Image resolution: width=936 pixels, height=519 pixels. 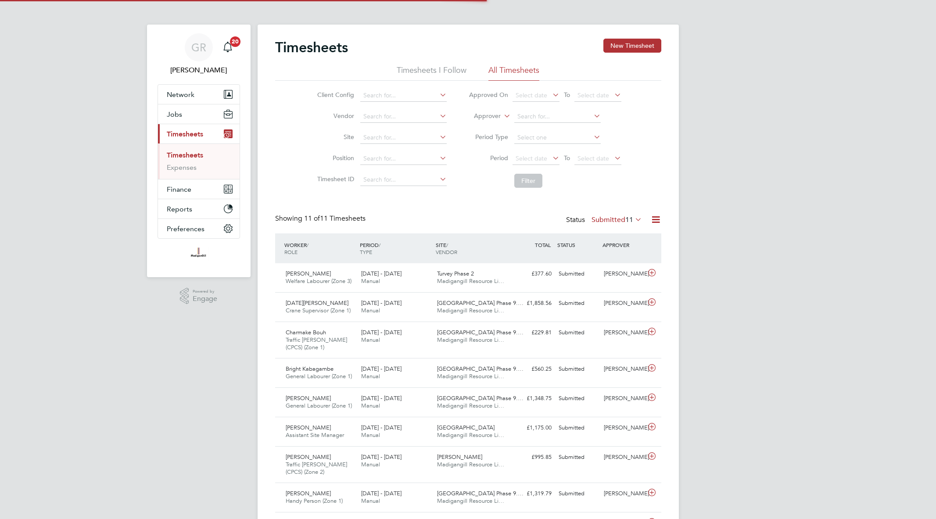 I want to click on button: Timesheets, so click(x=199, y=134).